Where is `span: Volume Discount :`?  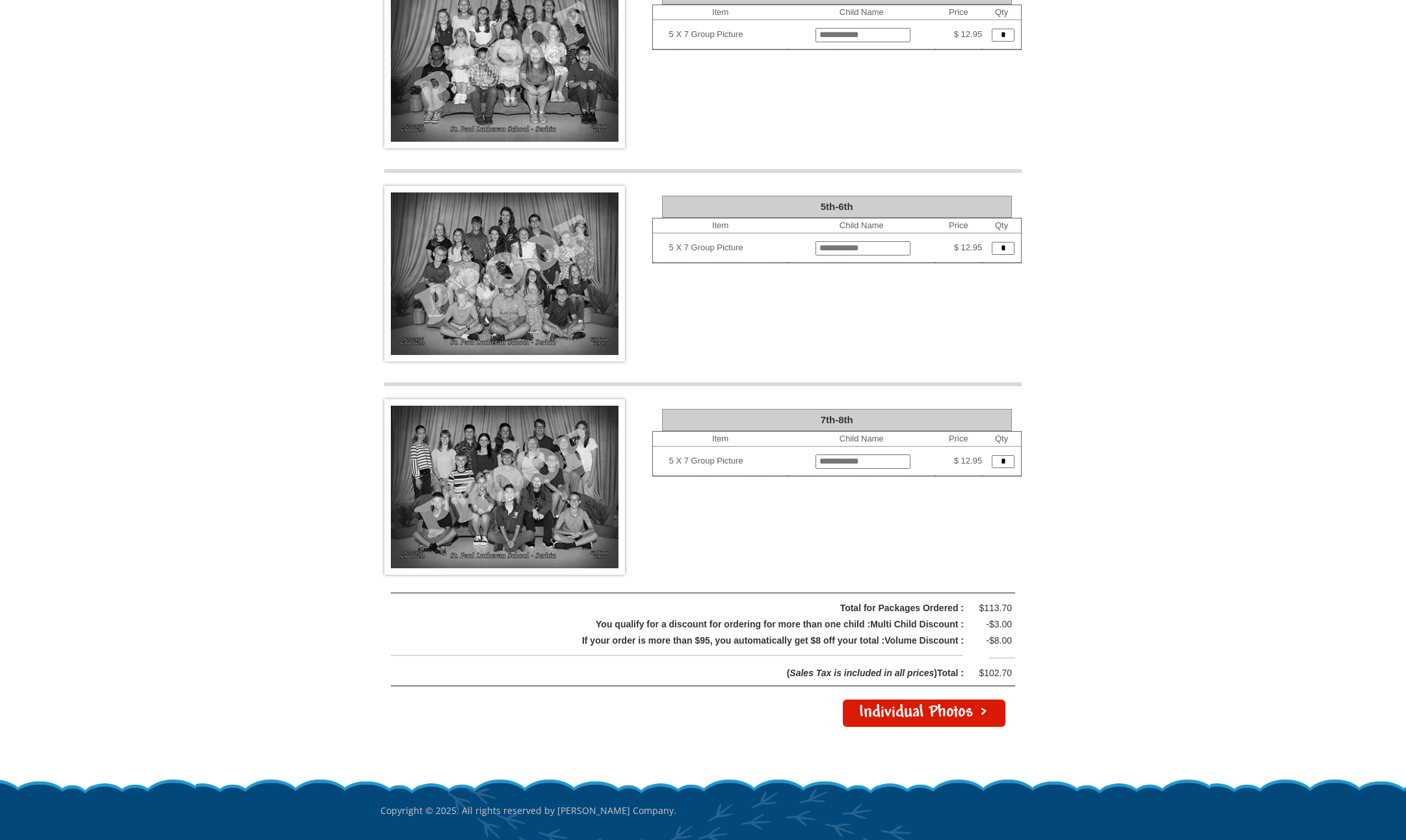
span: Volume Discount : is located at coordinates (924, 640).